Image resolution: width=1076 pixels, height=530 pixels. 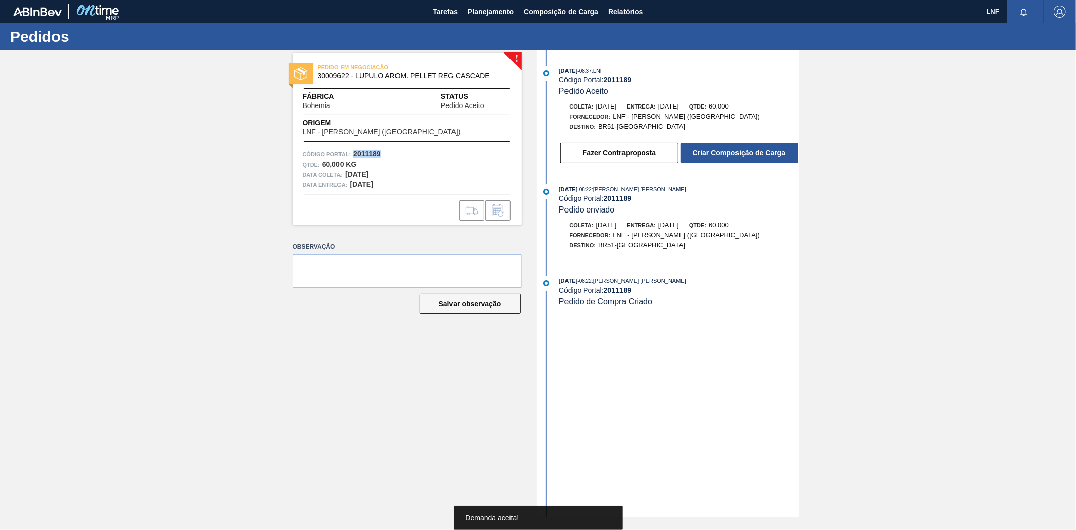 I want to click on img: status, so click(x=301, y=74).